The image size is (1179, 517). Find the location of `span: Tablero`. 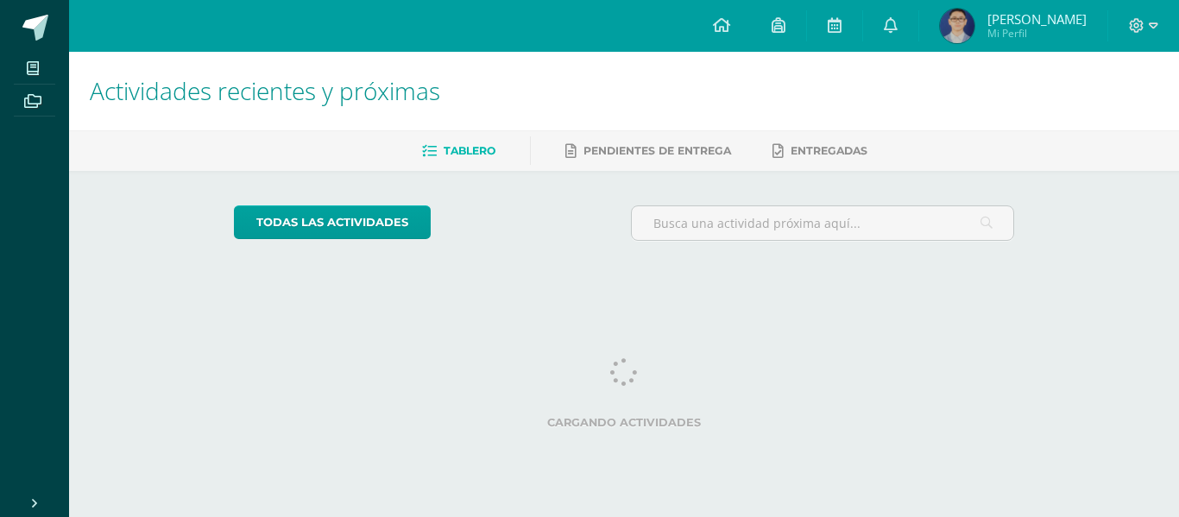

span: Tablero is located at coordinates (469, 150).